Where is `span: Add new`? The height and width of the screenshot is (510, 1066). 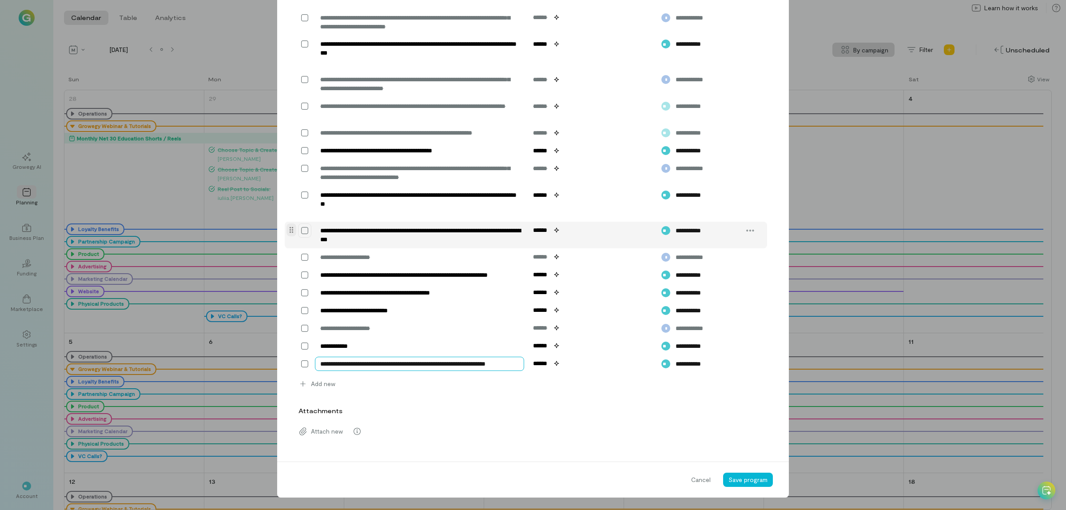 span: Add new is located at coordinates (323, 384).